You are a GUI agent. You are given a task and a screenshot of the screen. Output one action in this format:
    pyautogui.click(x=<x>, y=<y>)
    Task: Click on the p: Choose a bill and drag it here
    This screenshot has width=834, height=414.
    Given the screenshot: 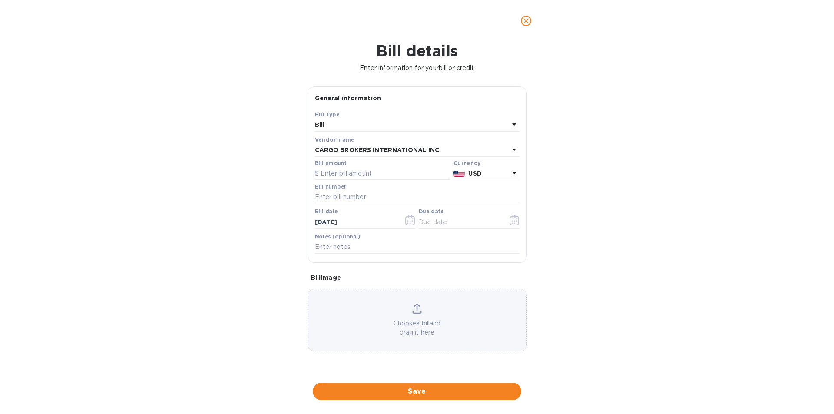 What is the action you would take?
    pyautogui.click(x=417, y=328)
    